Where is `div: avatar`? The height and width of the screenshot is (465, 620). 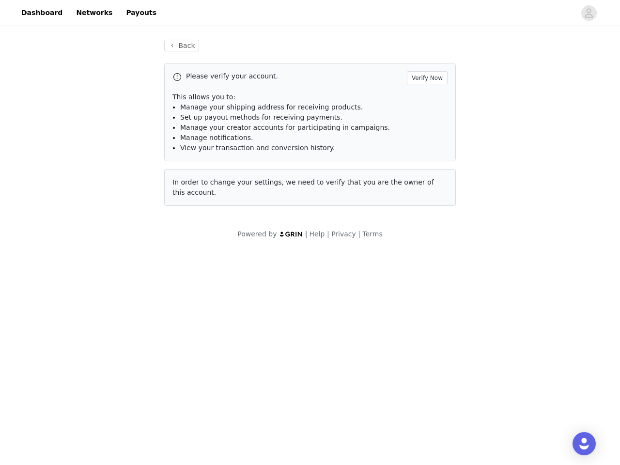 div: avatar is located at coordinates (588, 13).